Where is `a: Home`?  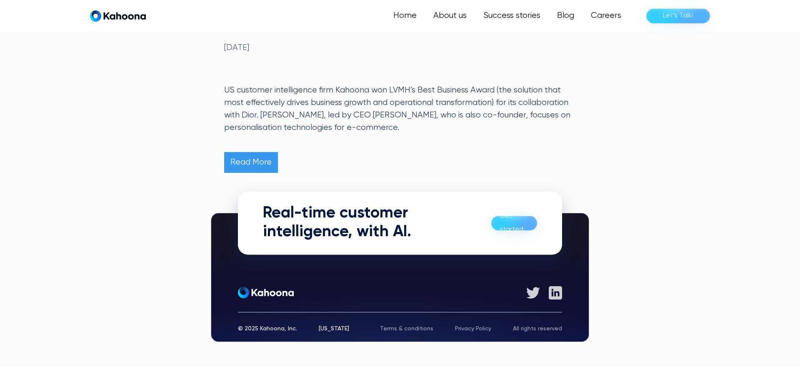 a: Home is located at coordinates (405, 16).